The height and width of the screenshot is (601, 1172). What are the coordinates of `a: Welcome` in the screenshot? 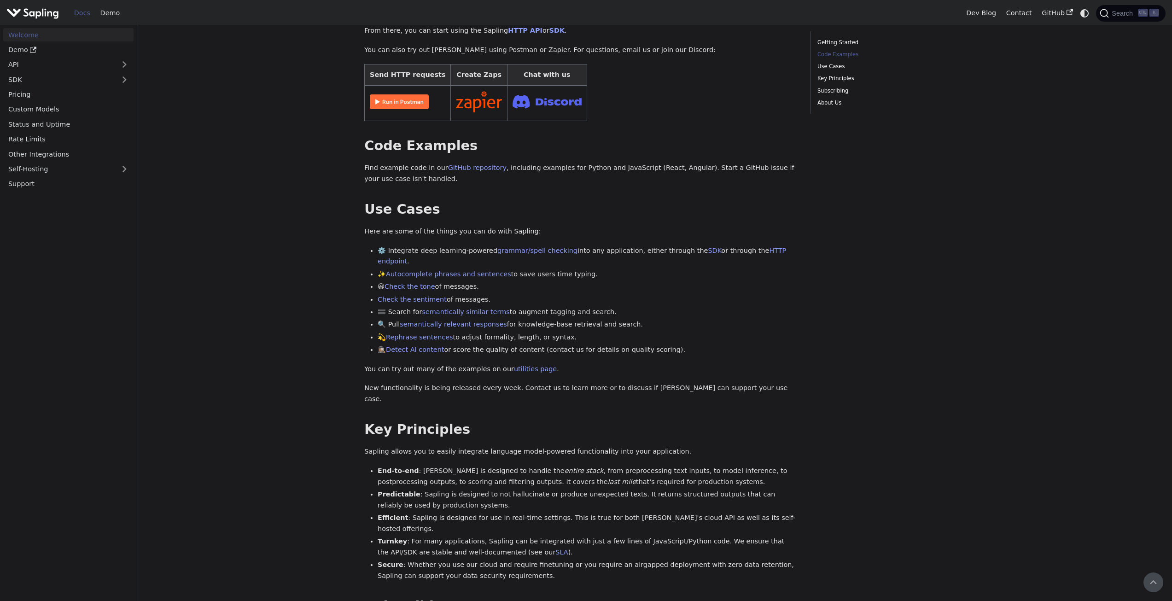 It's located at (68, 35).